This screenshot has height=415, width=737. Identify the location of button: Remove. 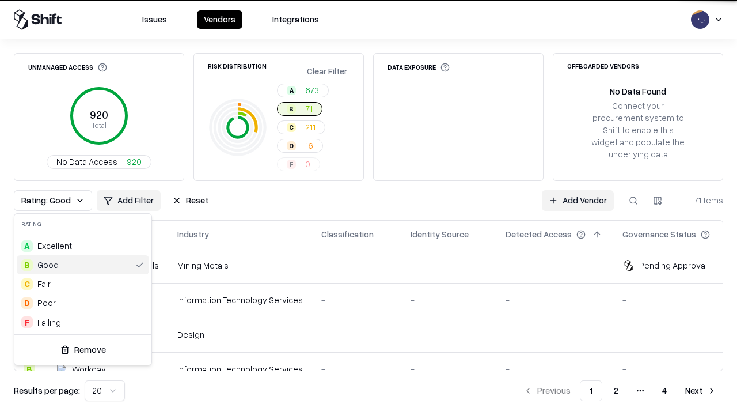
(83, 350).